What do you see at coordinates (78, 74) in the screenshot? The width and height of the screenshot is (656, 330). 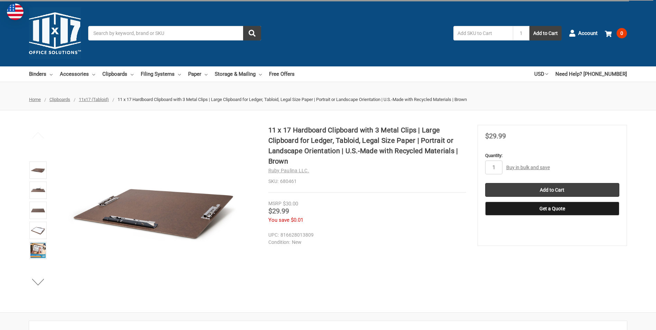 I see `a: Accessories` at bounding box center [78, 74].